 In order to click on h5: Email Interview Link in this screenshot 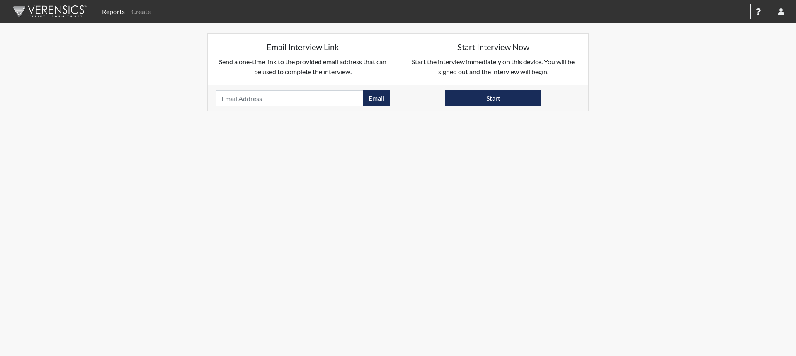, I will do `click(303, 47)`.